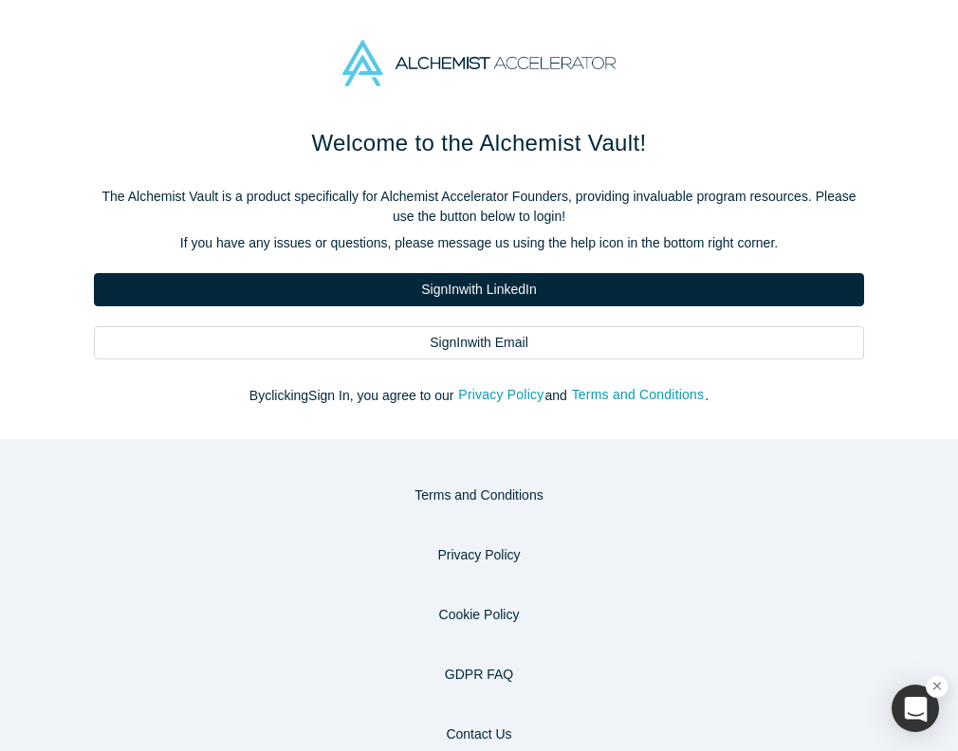 The height and width of the screenshot is (751, 958). Describe the element at coordinates (479, 674) in the screenshot. I see `a: GDPR FAQ` at that location.